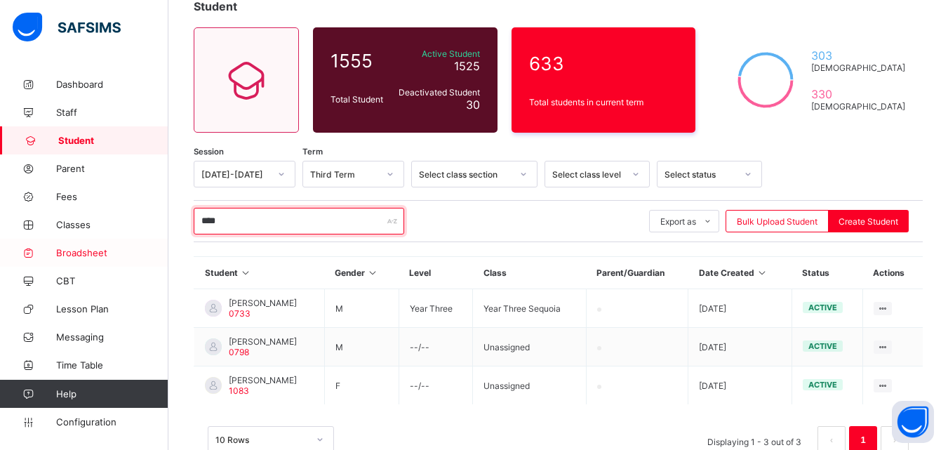  What do you see at coordinates (362, 273) in the screenshot?
I see `th: Gender` at bounding box center [362, 273].